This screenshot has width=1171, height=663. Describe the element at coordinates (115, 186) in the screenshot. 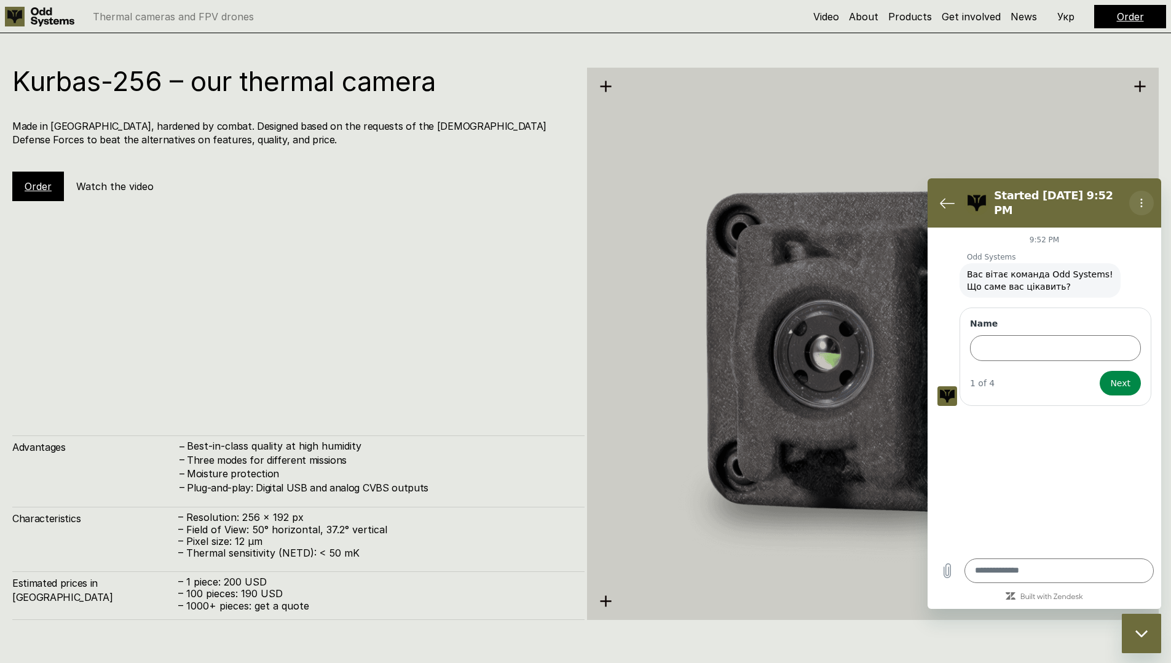

I see `h5: Watch the video` at that location.